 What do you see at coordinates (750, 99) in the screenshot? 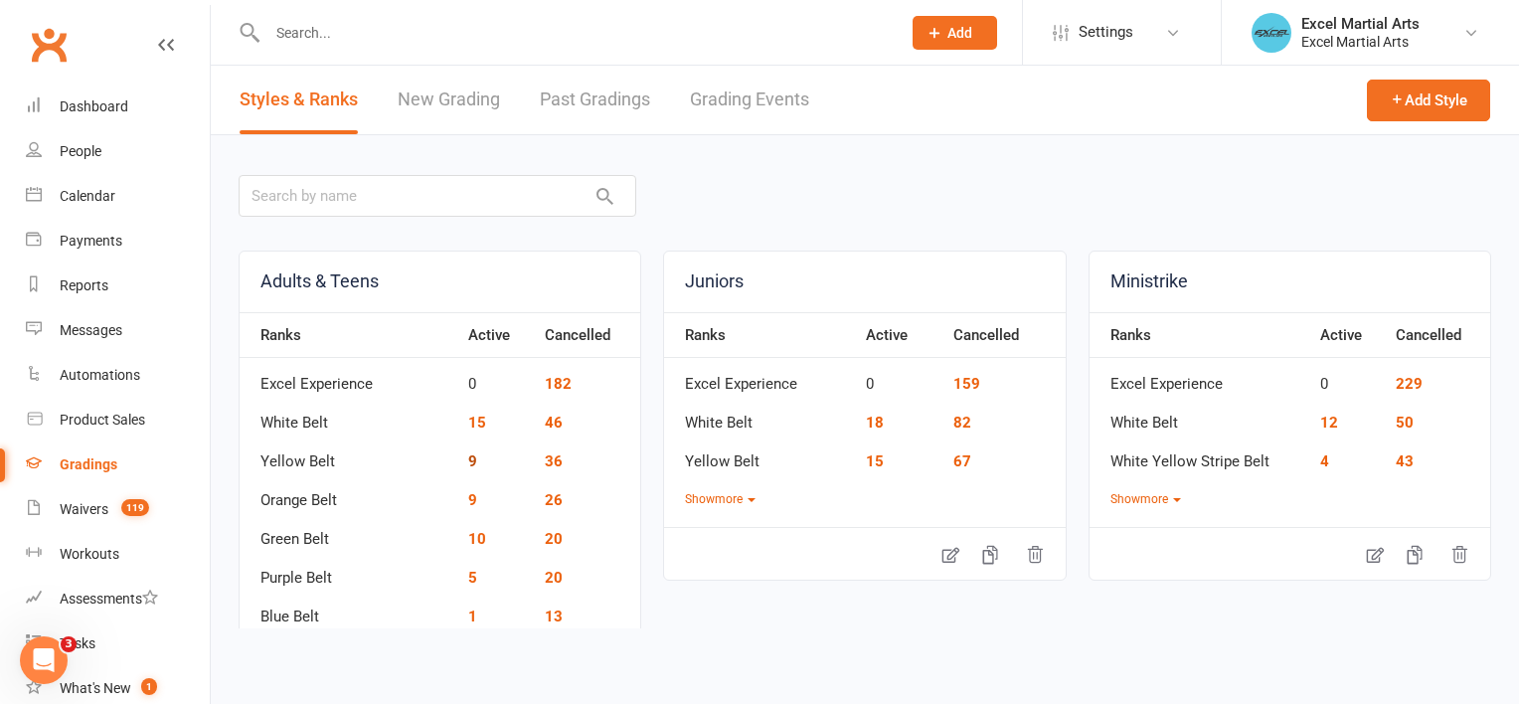
I see `a: Grading Events` at bounding box center [750, 99].